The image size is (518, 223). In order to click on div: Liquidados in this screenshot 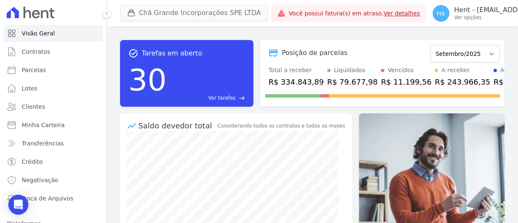, I will do `click(349, 70)`.